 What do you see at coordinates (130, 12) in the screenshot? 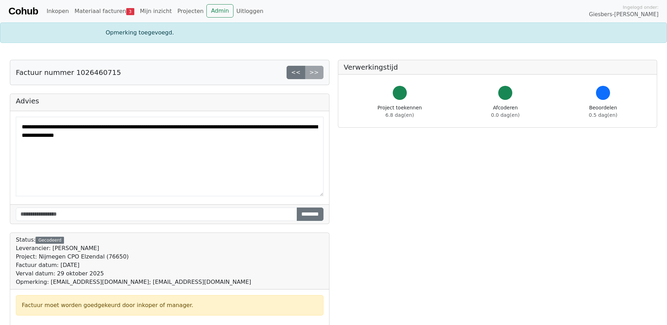
I see `span: 3` at bounding box center [130, 12].